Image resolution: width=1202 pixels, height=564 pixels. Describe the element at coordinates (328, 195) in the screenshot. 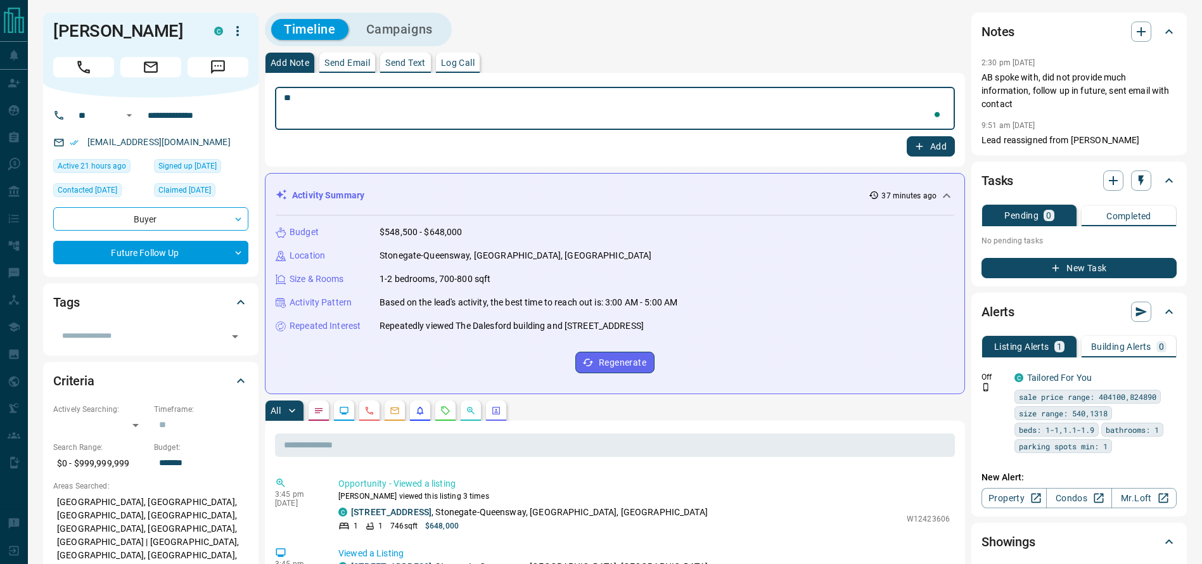

I see `p: Activity Summary` at that location.